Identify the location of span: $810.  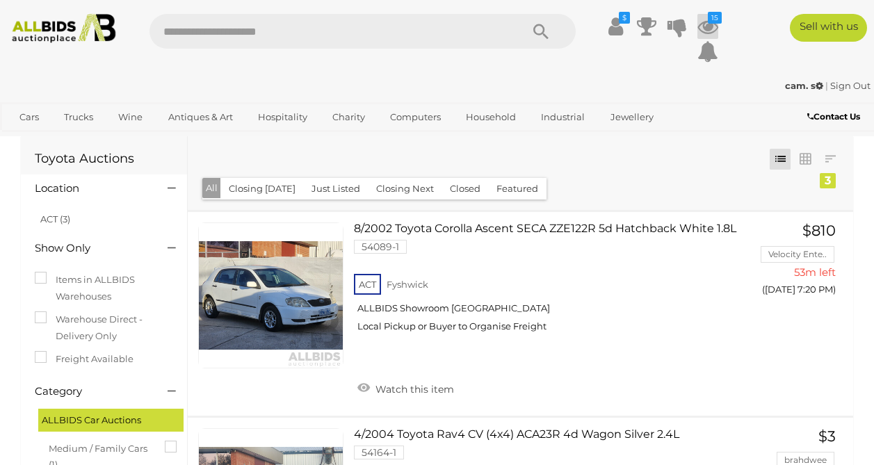
(819, 230).